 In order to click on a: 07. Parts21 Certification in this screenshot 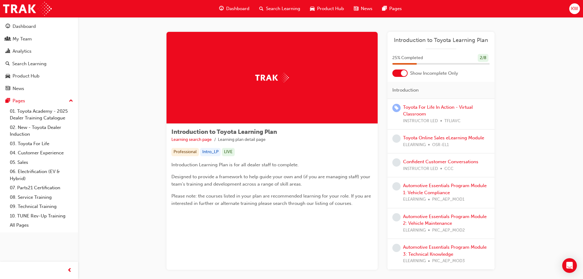, I will do `click(41, 187)`.